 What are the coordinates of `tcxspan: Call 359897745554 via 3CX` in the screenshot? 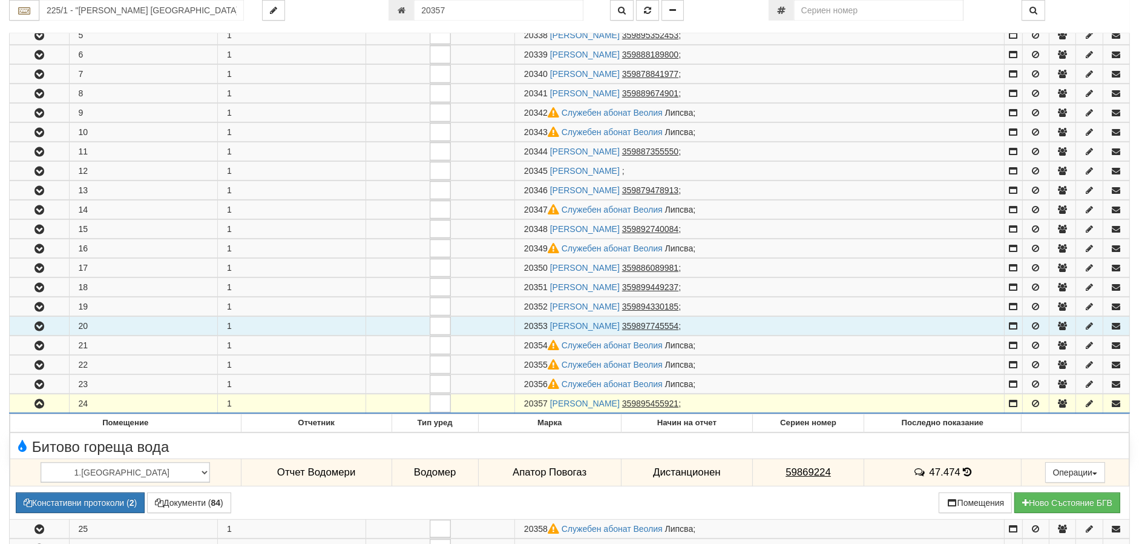 It's located at (650, 326).